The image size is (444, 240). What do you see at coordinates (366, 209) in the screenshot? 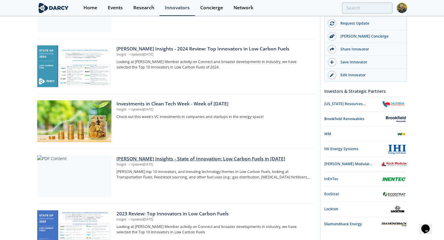
I see `a: Lockton Lockton` at bounding box center [366, 209].